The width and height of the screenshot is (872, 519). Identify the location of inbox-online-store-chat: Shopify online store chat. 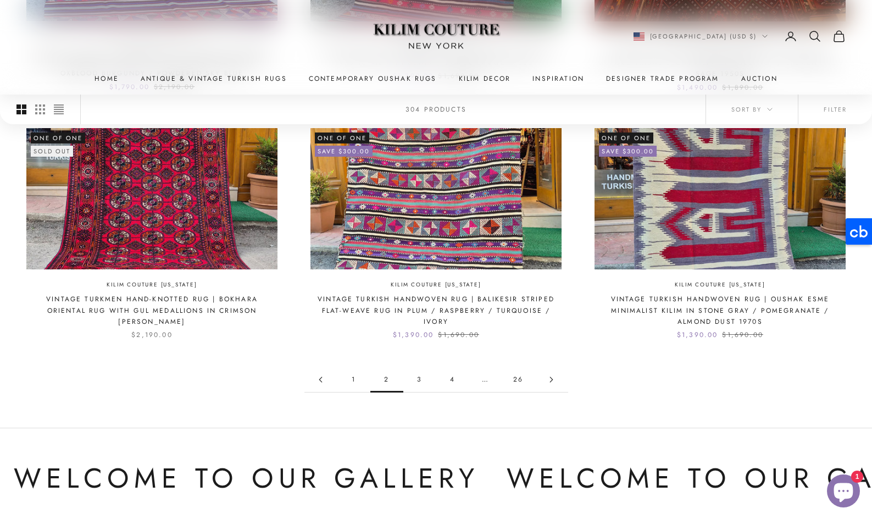
(844, 492).